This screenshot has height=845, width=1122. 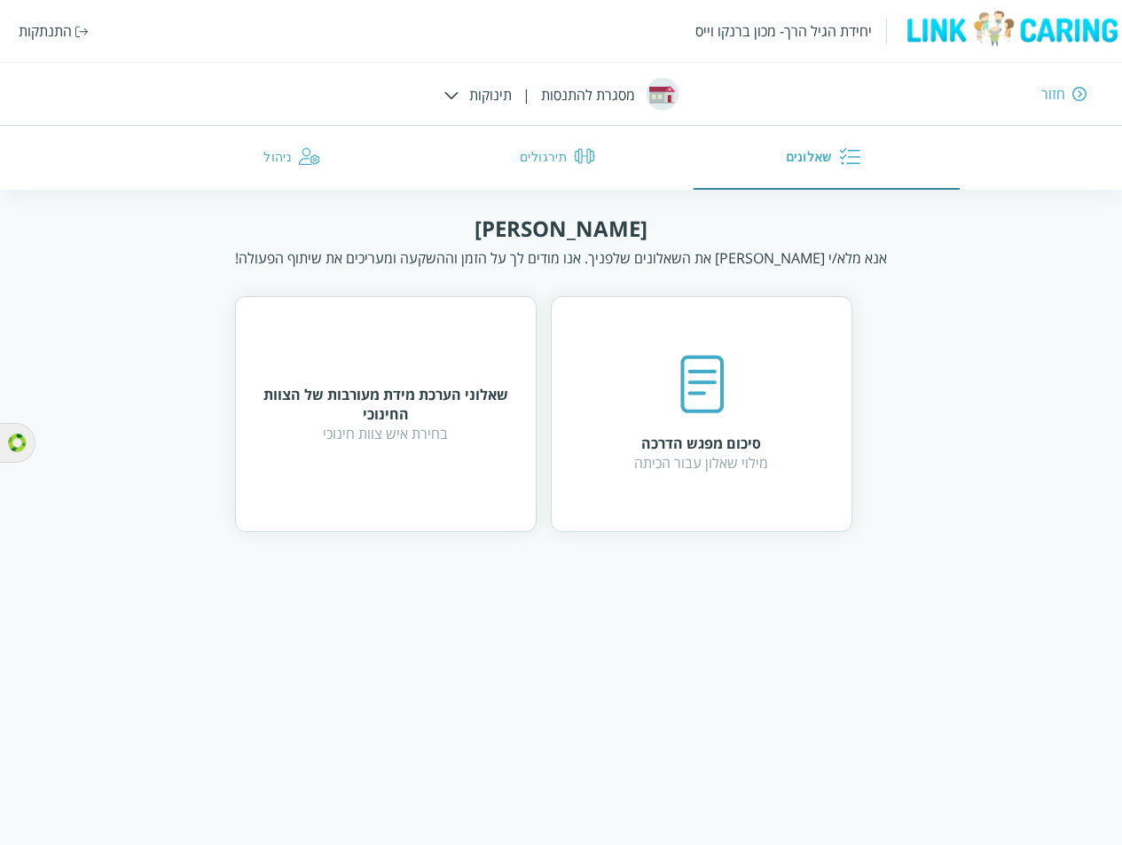 I want to click on img: ניהול, so click(x=310, y=156).